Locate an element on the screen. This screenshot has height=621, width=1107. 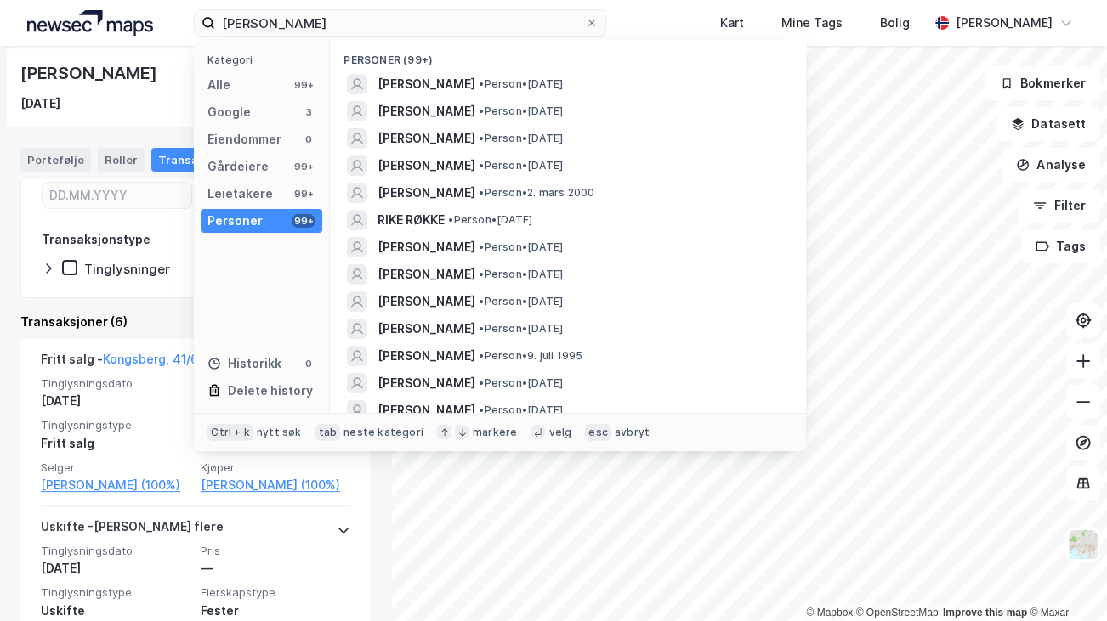
div: Kontrollprogram for chat is located at coordinates (1064, 581).